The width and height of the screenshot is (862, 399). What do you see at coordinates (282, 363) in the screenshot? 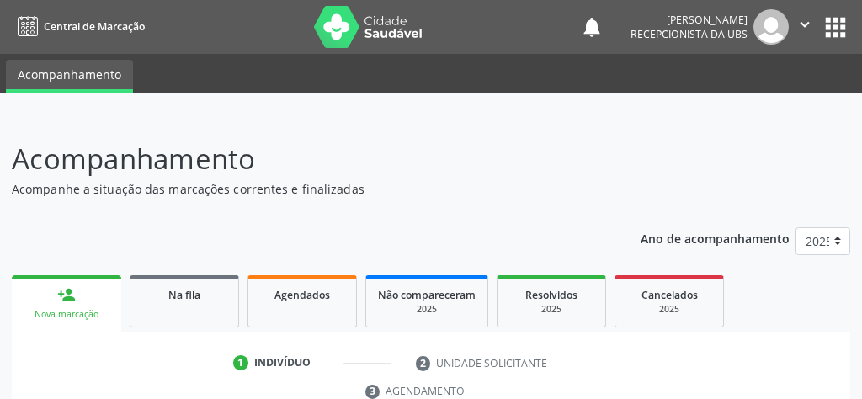
I see `div: Indivíduo` at bounding box center [282, 363].